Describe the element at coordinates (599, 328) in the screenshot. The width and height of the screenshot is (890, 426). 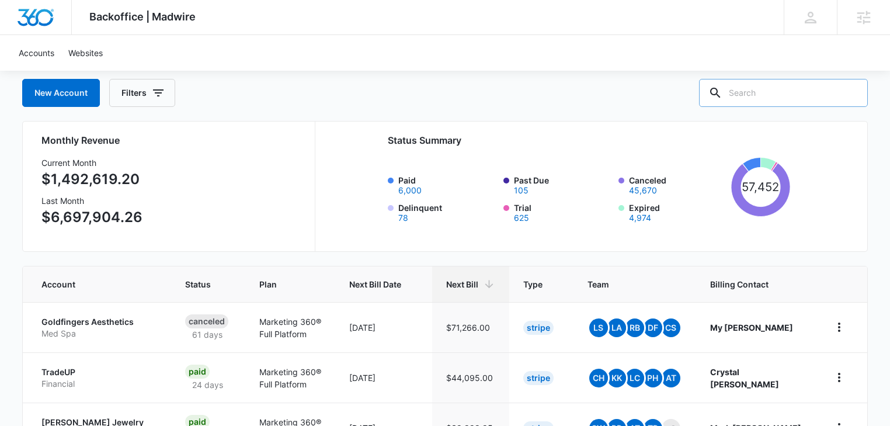
I see `span: LS` at that location.